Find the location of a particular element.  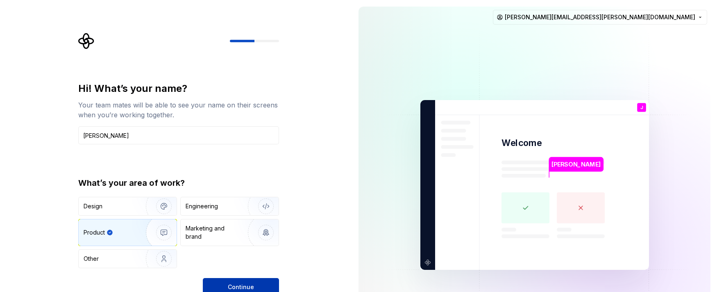

div: Engineering is located at coordinates (202, 206).